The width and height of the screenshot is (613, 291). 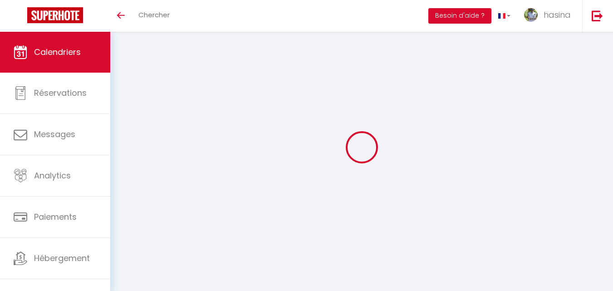 I want to click on img: logout, so click(x=598, y=15).